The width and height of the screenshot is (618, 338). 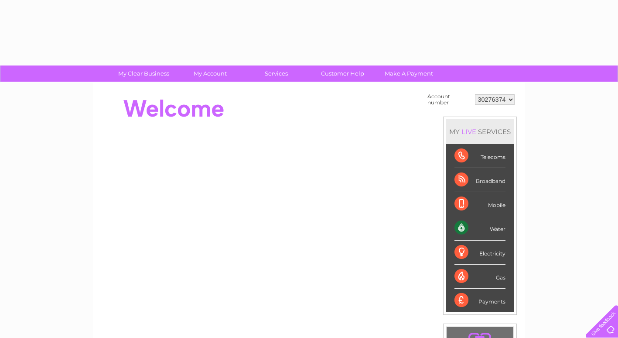 What do you see at coordinates (480, 228) in the screenshot?
I see `div: Water` at bounding box center [480, 228].